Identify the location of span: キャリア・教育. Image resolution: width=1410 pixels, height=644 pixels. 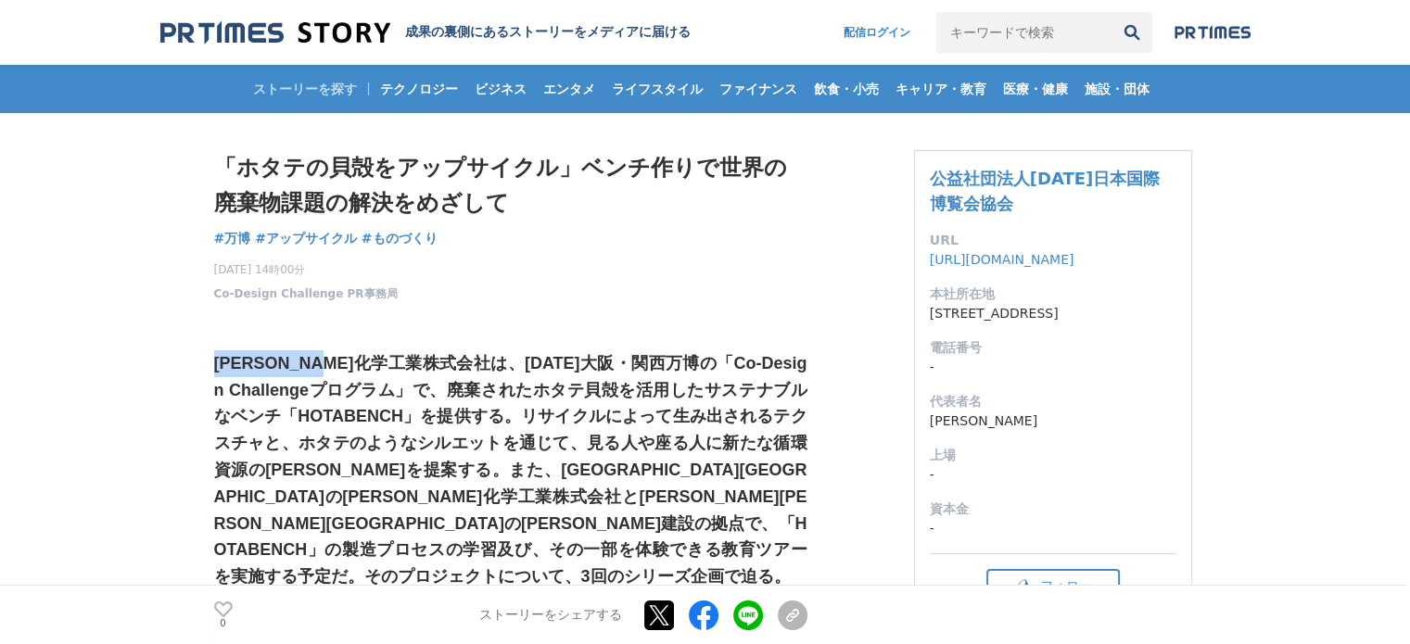
(941, 89).